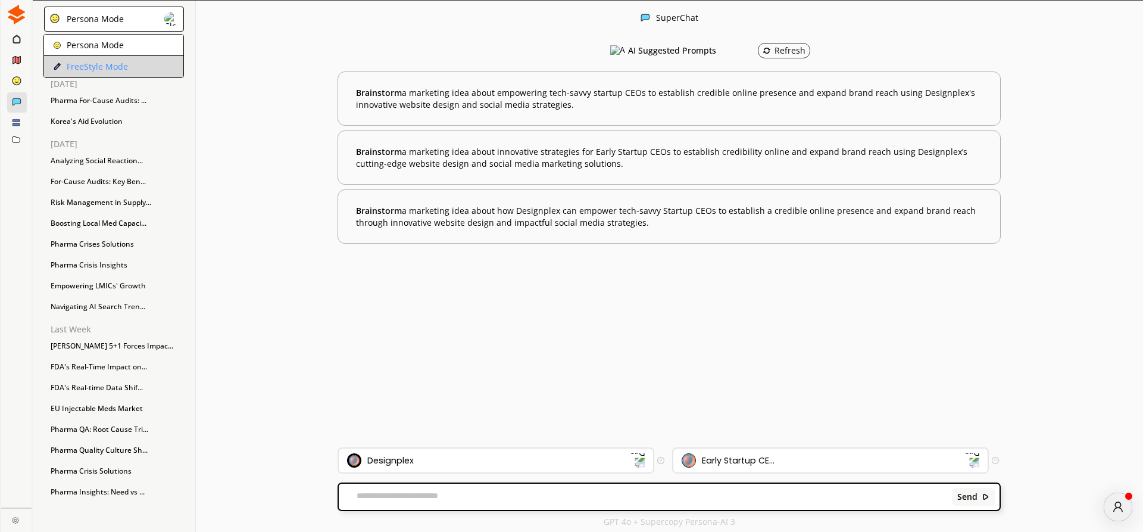  What do you see at coordinates (114, 182) in the screenshot?
I see `div: For-Cause Audits: Key Ben...` at bounding box center [114, 182].